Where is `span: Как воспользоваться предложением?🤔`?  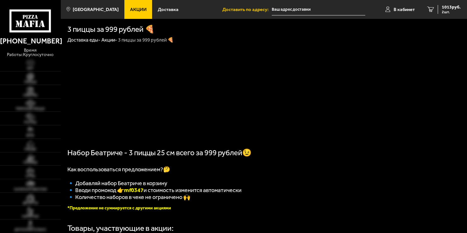
span: Как воспользоваться предложением?🤔 is located at coordinates (119, 169).